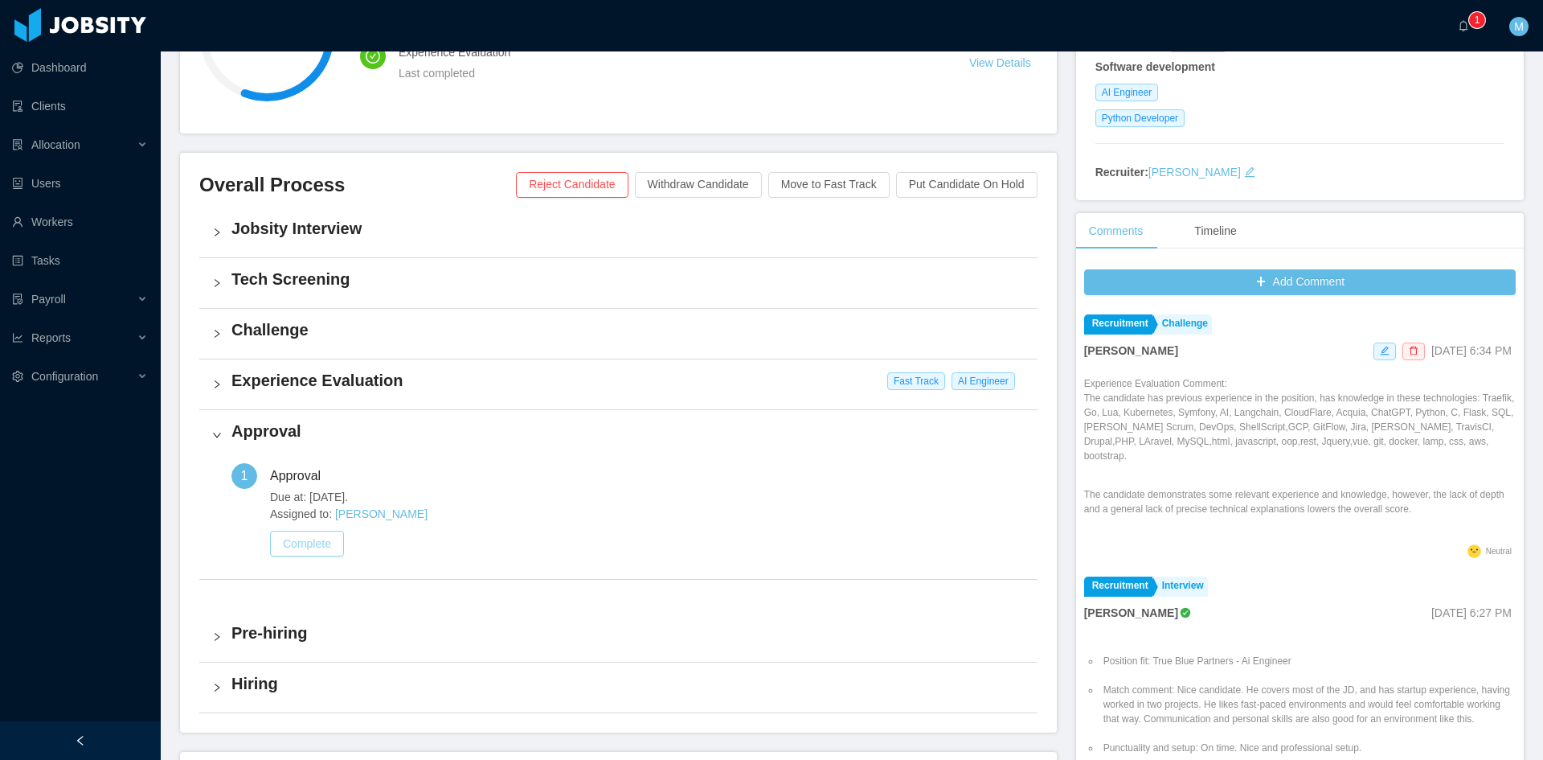 Image resolution: width=1543 pixels, height=760 pixels. I want to click on i: icon: line-chart, so click(18, 338).